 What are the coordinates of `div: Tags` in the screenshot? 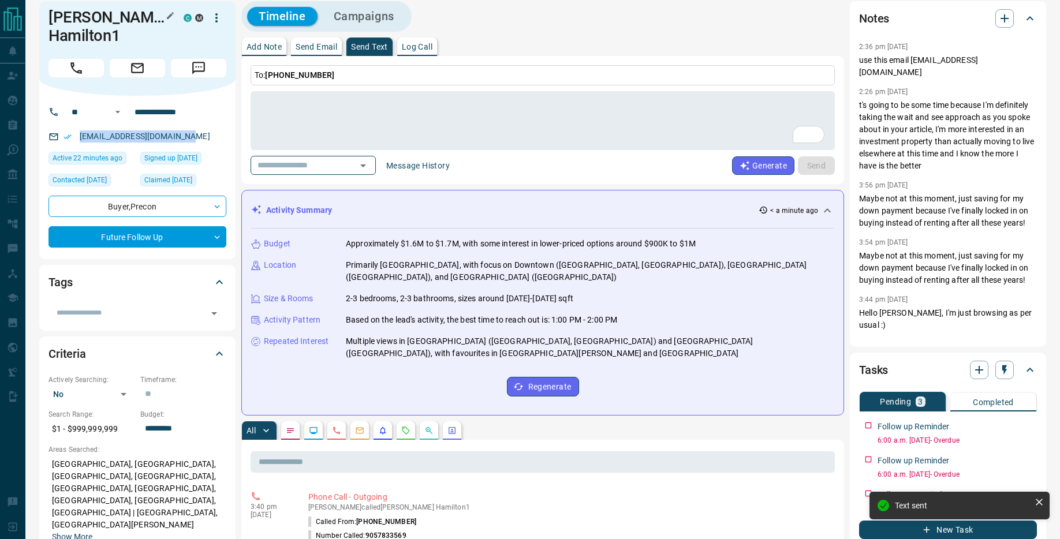 It's located at (137, 282).